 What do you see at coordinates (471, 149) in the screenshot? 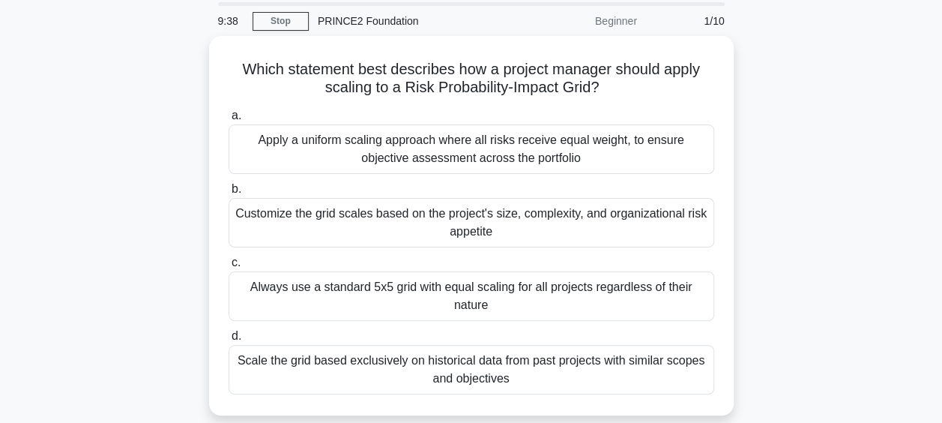
I see `div: Apply a uniform scaling approach where all risks receive equal weight, to ensure objective assess...` at bounding box center [471, 149].